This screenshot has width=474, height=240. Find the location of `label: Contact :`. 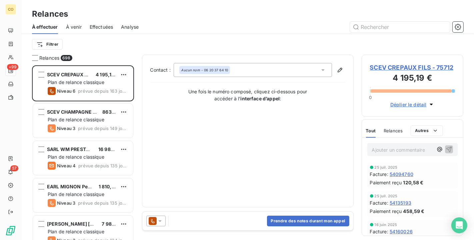

label: Contact : is located at coordinates (162, 70).